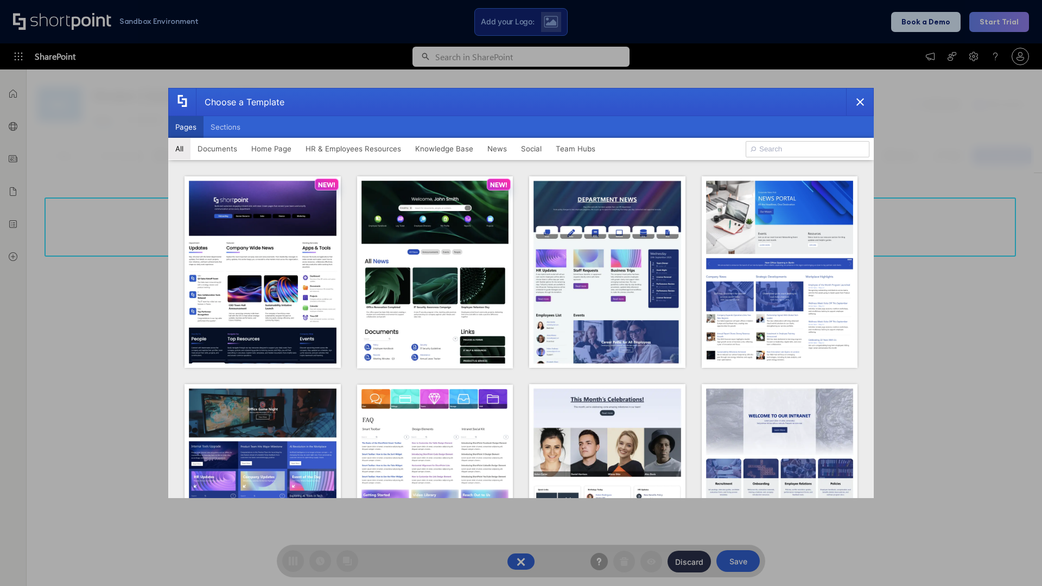  What do you see at coordinates (353, 149) in the screenshot?
I see `button: HR & Employees Resources` at bounding box center [353, 149].